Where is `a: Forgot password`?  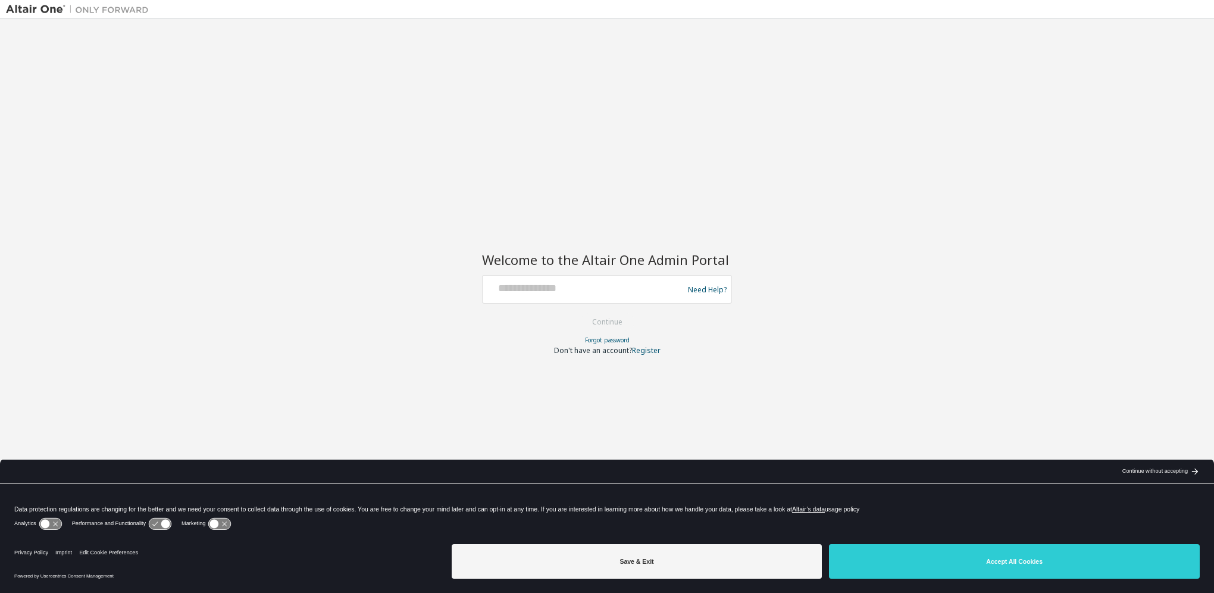
a: Forgot password is located at coordinates (607, 340).